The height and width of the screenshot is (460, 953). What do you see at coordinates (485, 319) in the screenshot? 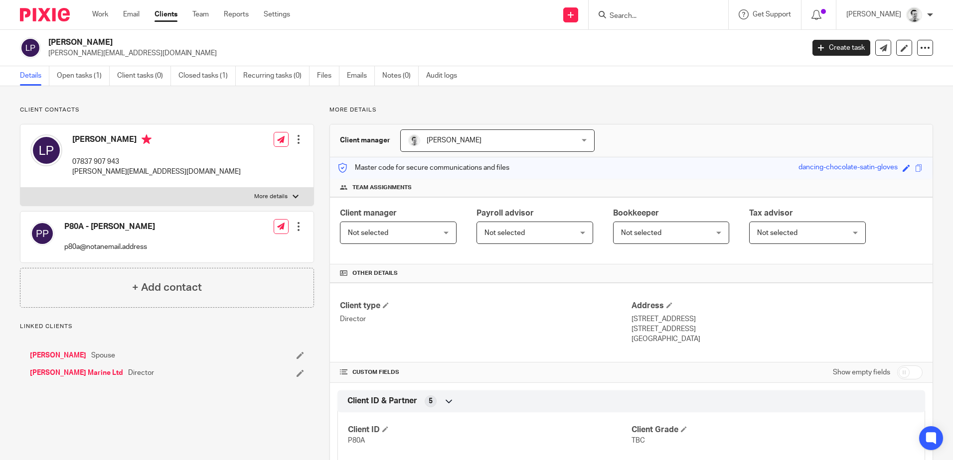
I see `p: Director` at bounding box center [485, 319].